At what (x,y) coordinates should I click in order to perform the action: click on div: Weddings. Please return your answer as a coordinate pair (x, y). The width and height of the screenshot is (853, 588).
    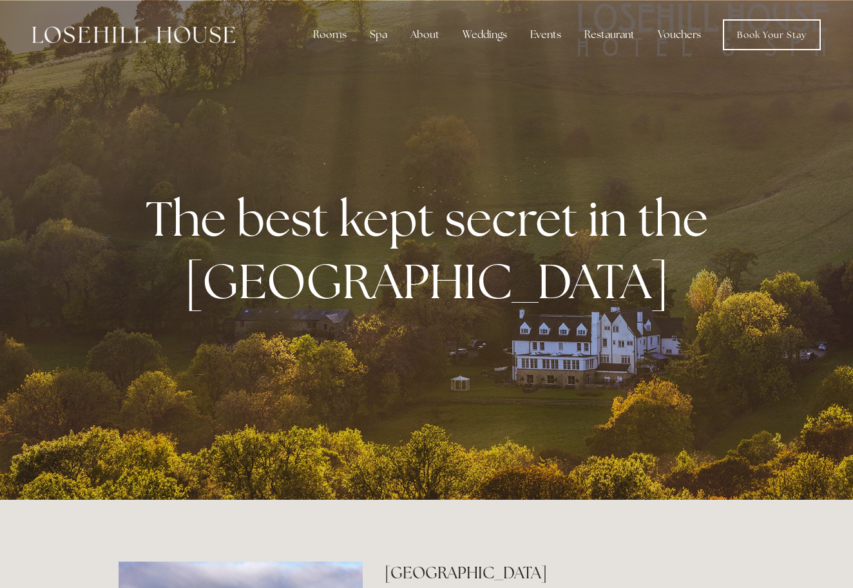
    Looking at the image, I should click on (485, 35).